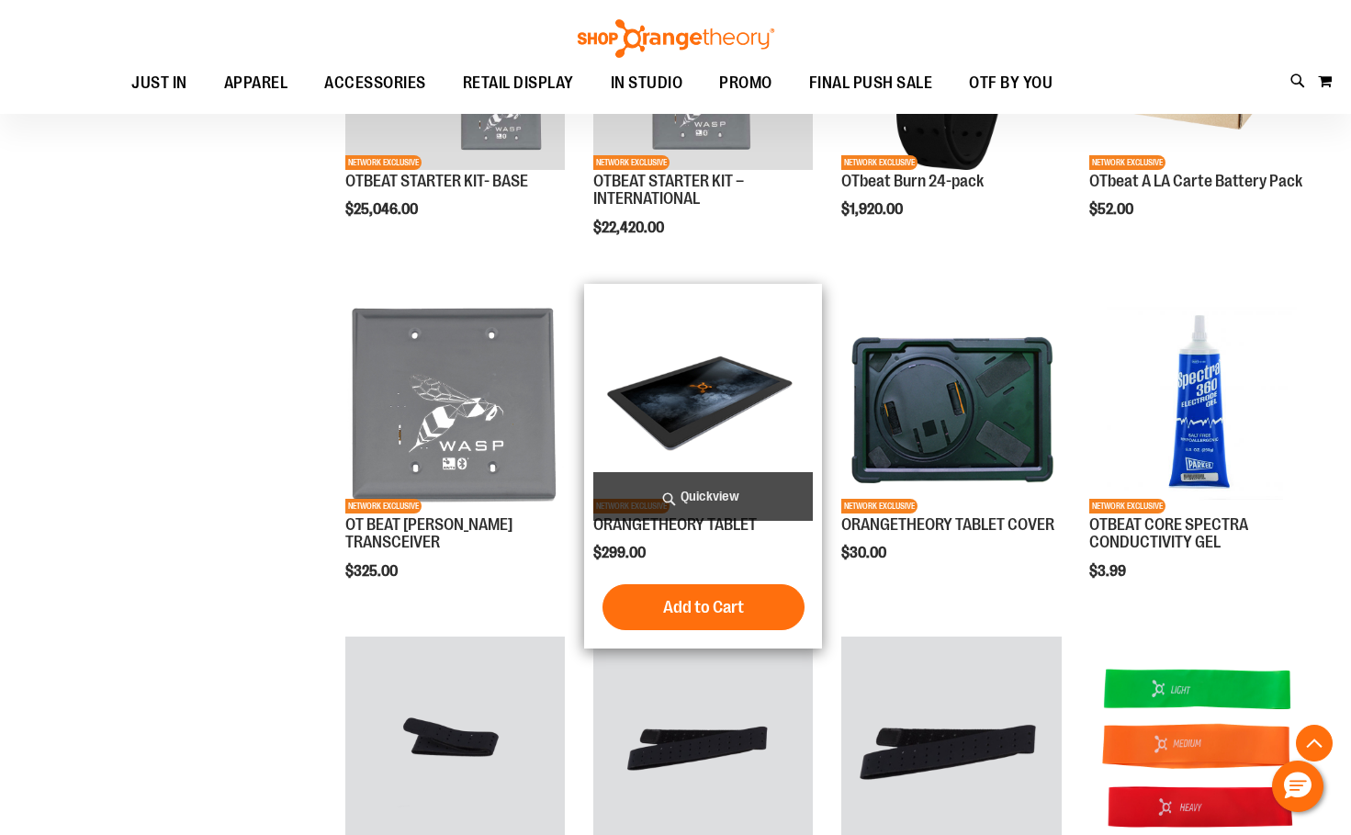 Image resolution: width=1351 pixels, height=835 pixels. What do you see at coordinates (675, 524) in the screenshot?
I see `a: ORANGETHEORY TABLET` at bounding box center [675, 524].